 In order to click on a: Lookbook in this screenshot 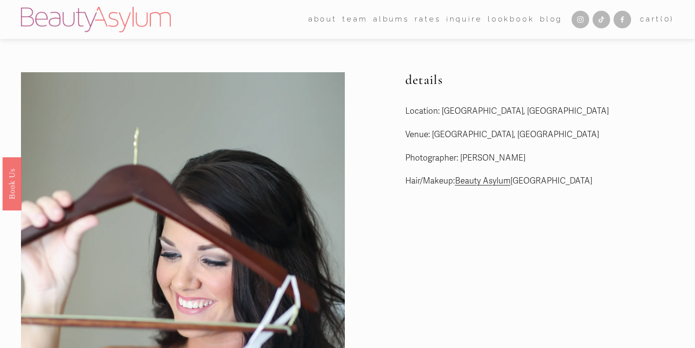, I will do `click(511, 20)`.